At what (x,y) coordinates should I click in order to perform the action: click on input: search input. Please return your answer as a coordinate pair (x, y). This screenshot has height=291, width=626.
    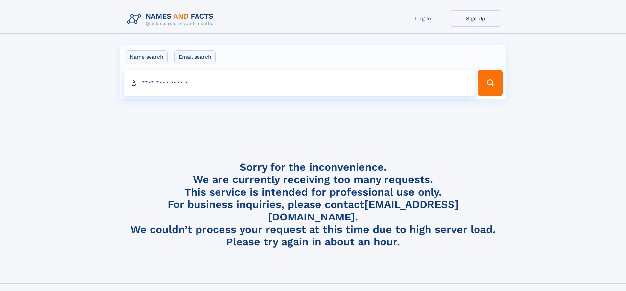
    Looking at the image, I should click on (299, 83).